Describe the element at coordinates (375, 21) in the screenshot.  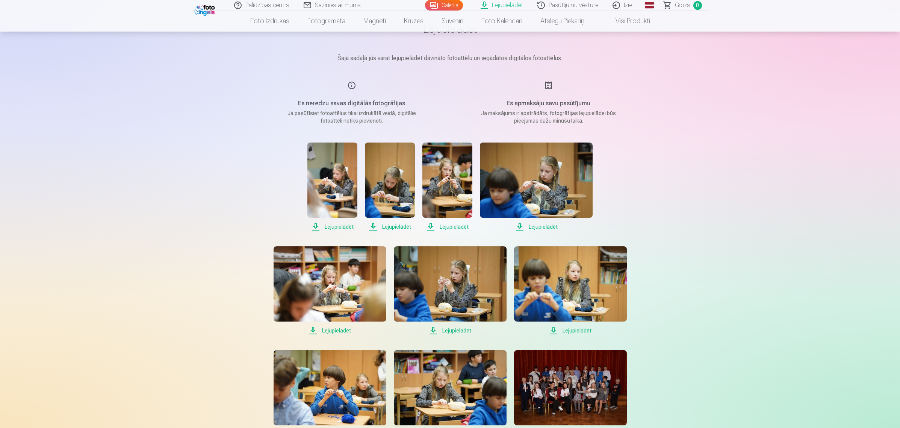
I see `a: Magnēti` at that location.